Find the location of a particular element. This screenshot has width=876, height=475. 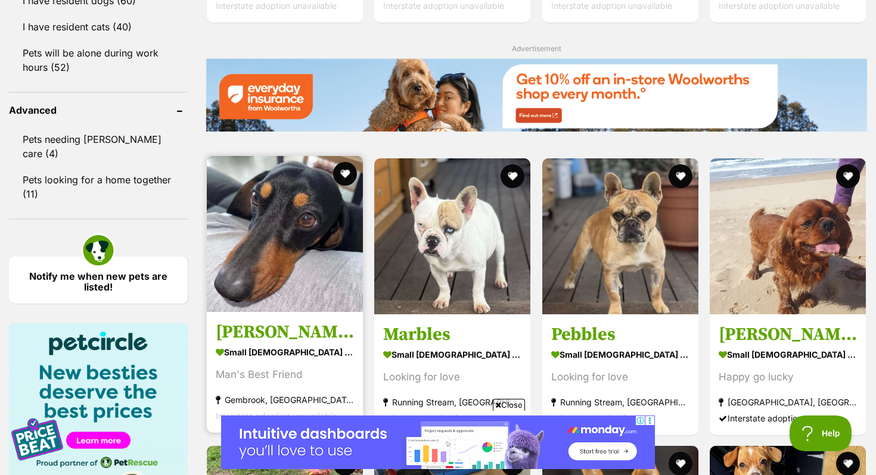

a: Notify me when new pets are listed! is located at coordinates (98, 280).